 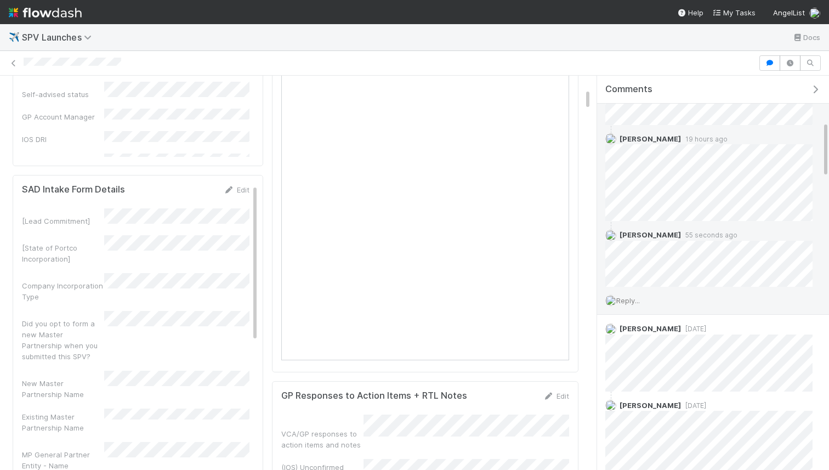 What do you see at coordinates (59, 37) in the screenshot?
I see `span: SPV Launches` at bounding box center [59, 37].